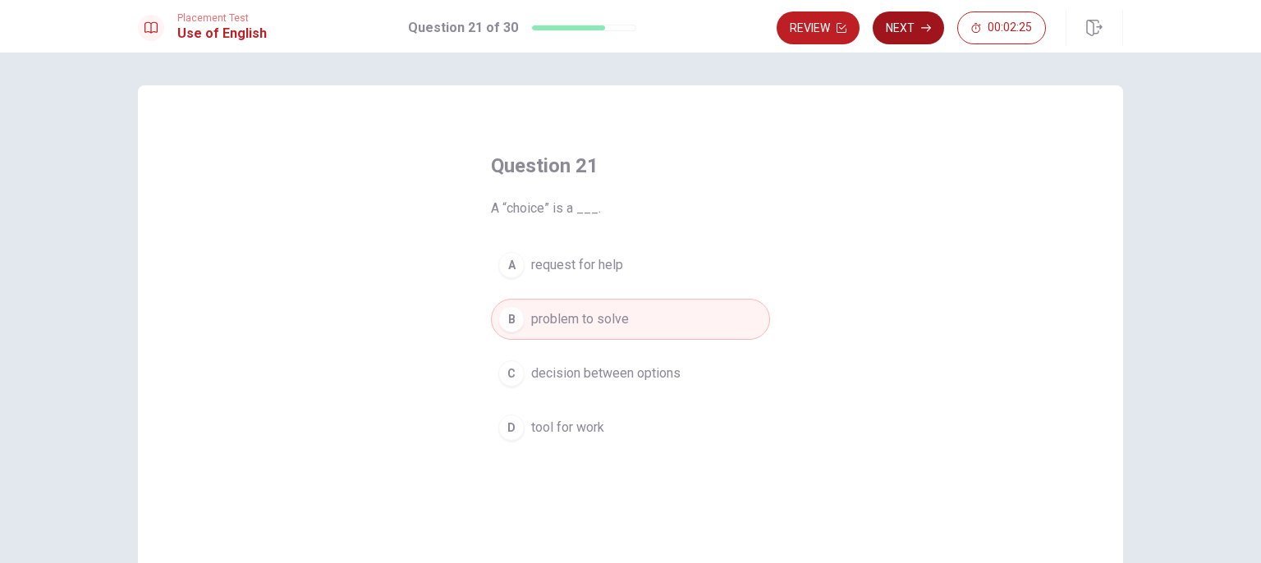 The height and width of the screenshot is (563, 1261). Describe the element at coordinates (511, 374) in the screenshot. I see `div: C` at that location.